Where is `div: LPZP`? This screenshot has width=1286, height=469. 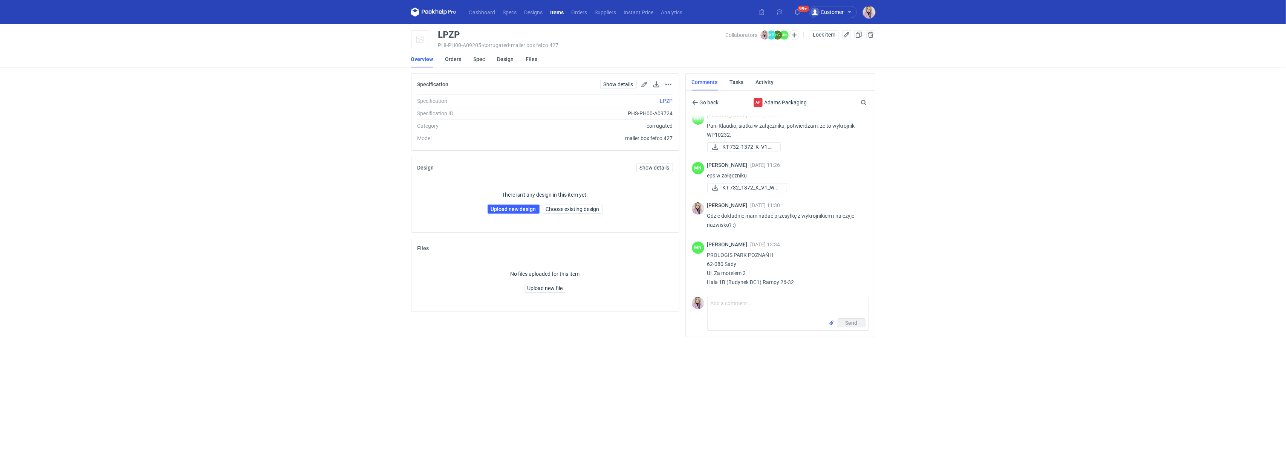 div: LPZP is located at coordinates (449, 35).